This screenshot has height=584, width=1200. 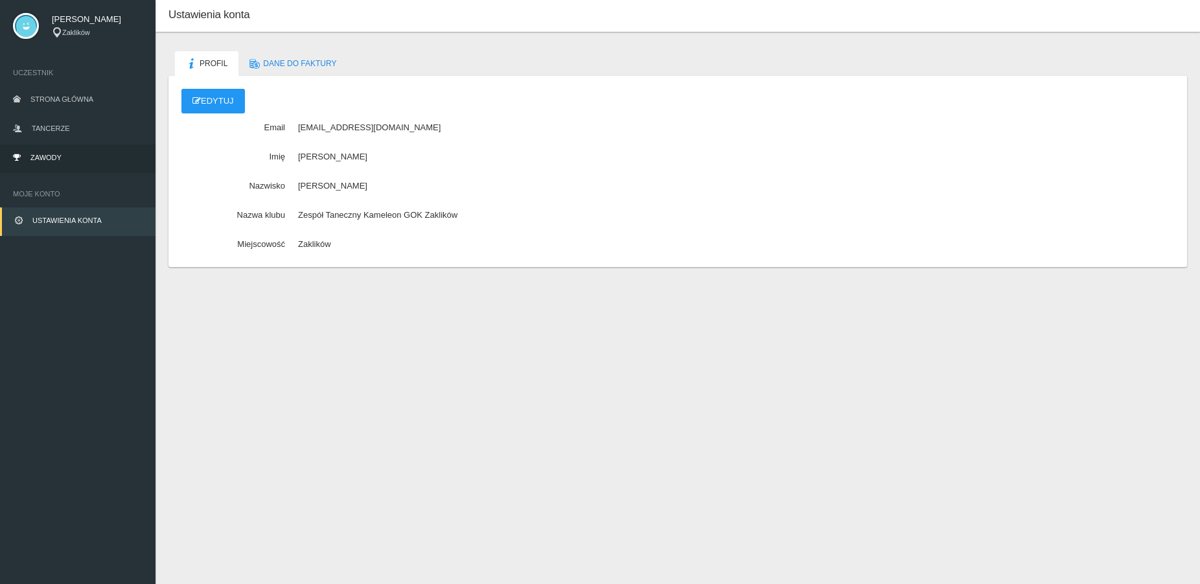 I want to click on div: Zaklików, so click(x=97, y=32).